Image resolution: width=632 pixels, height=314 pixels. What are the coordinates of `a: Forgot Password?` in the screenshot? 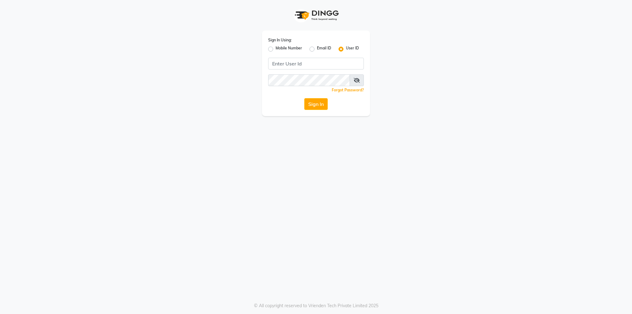 It's located at (348, 90).